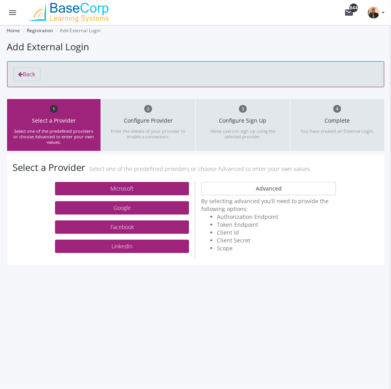 Image resolution: width=391 pixels, height=389 pixels. Describe the element at coordinates (243, 137) in the screenshot. I see `small: Allow users to sign up using the selected provider.` at that location.